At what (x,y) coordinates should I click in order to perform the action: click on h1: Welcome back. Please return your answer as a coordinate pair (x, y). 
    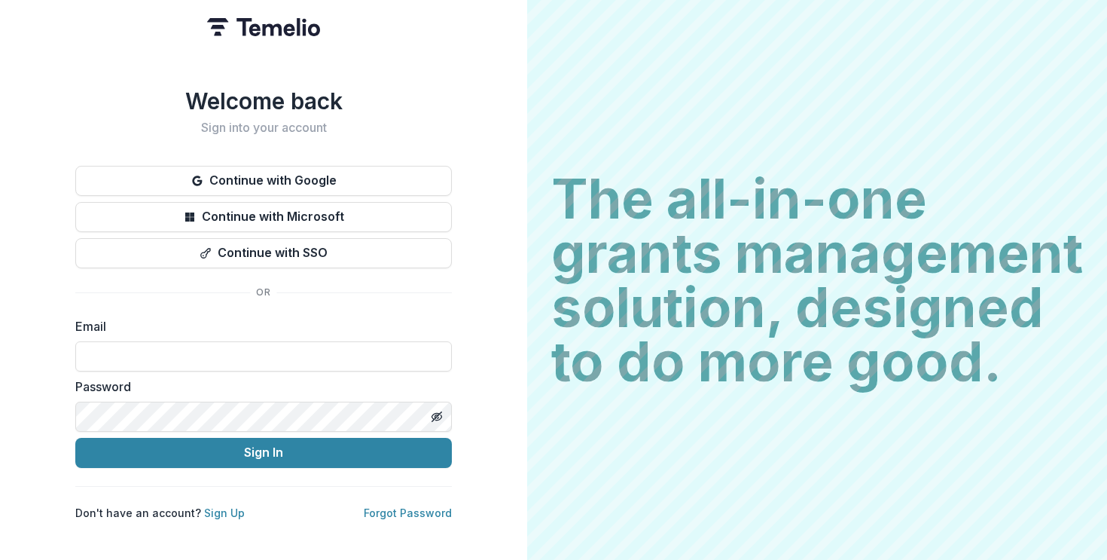
    Looking at the image, I should click on (264, 101).